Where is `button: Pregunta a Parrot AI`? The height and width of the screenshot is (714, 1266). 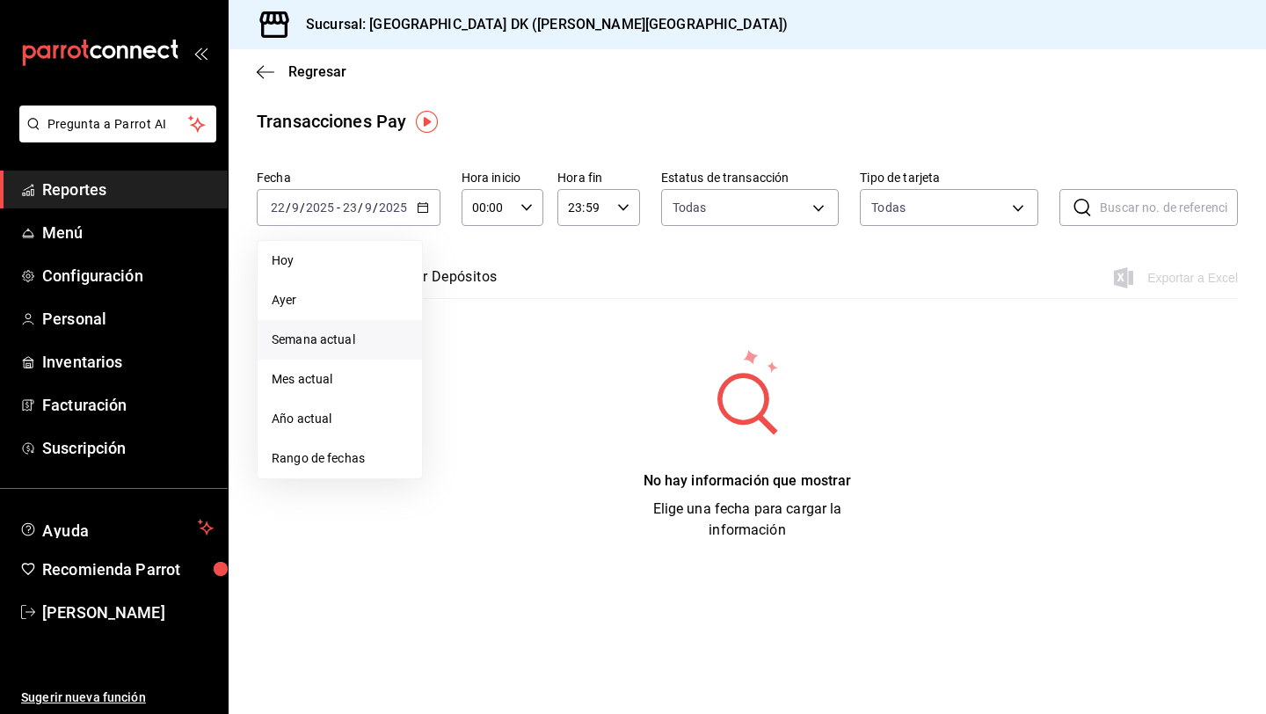 button: Pregunta a Parrot AI is located at coordinates (118, 124).